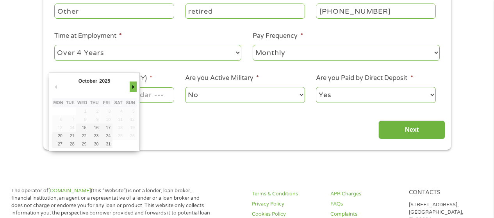  I want to click on div: October, so click(88, 81).